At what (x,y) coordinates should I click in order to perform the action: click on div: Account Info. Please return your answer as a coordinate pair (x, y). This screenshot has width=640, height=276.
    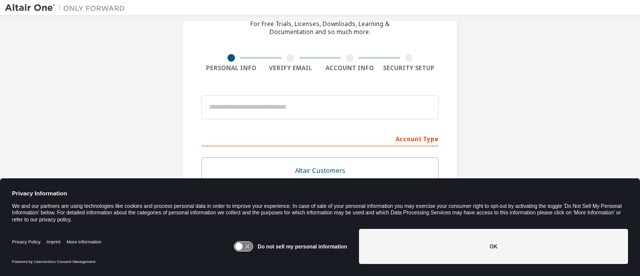
    Looking at the image, I should click on (350, 68).